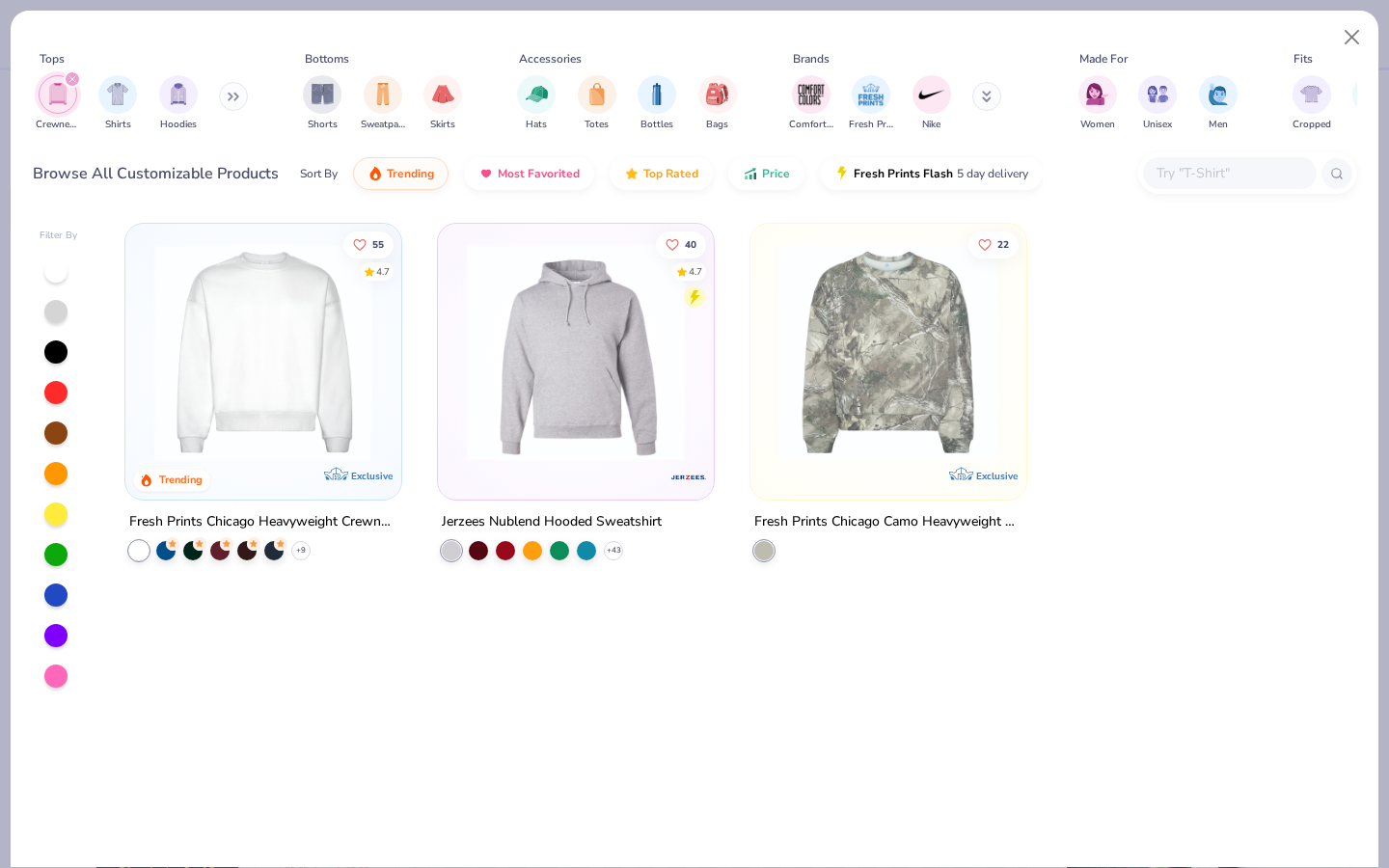 The height and width of the screenshot is (868, 1389). I want to click on img: Totes Image, so click(597, 93).